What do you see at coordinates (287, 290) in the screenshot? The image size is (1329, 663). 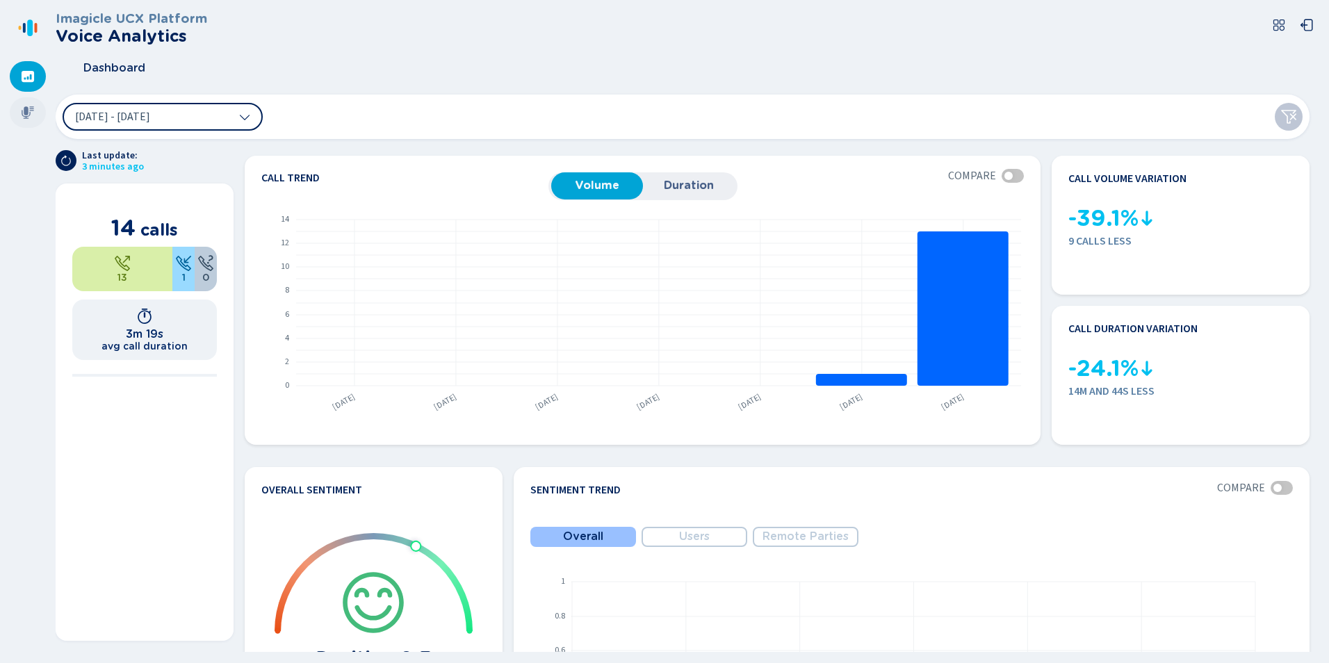 I see `text: 8` at bounding box center [287, 290].